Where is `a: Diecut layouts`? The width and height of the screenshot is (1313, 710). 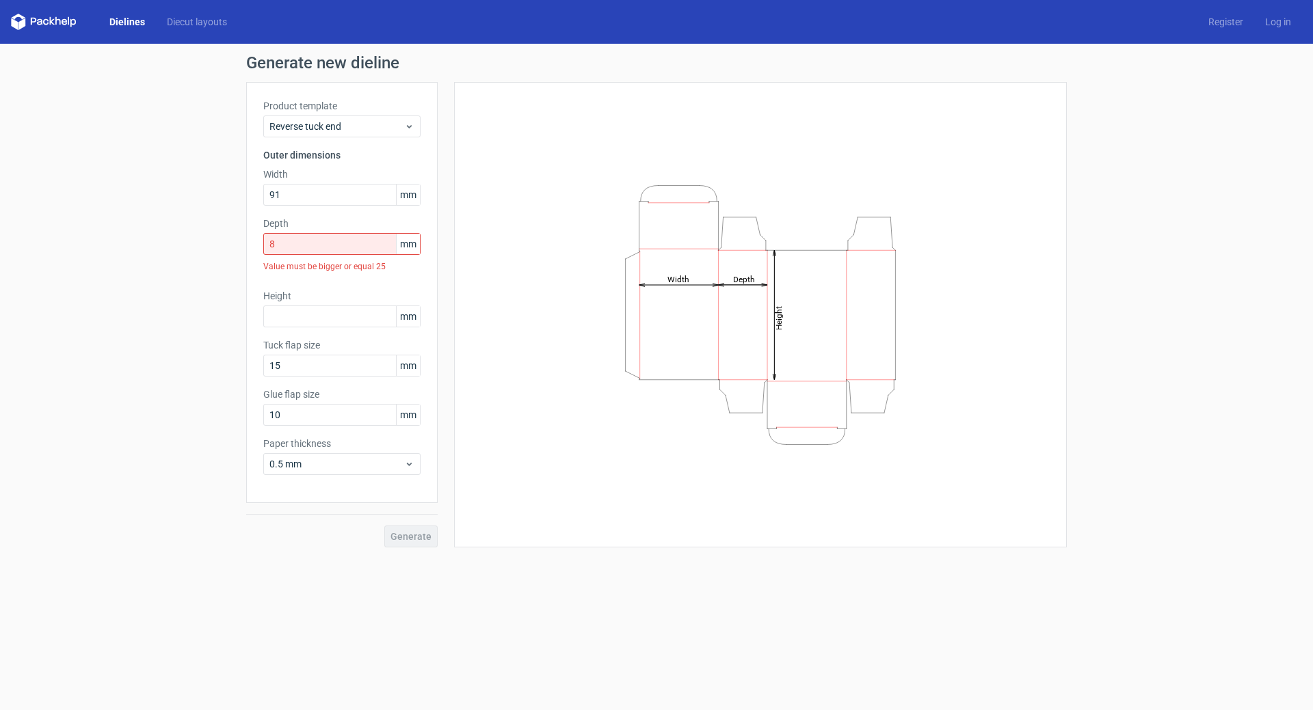
a: Diecut layouts is located at coordinates (197, 22).